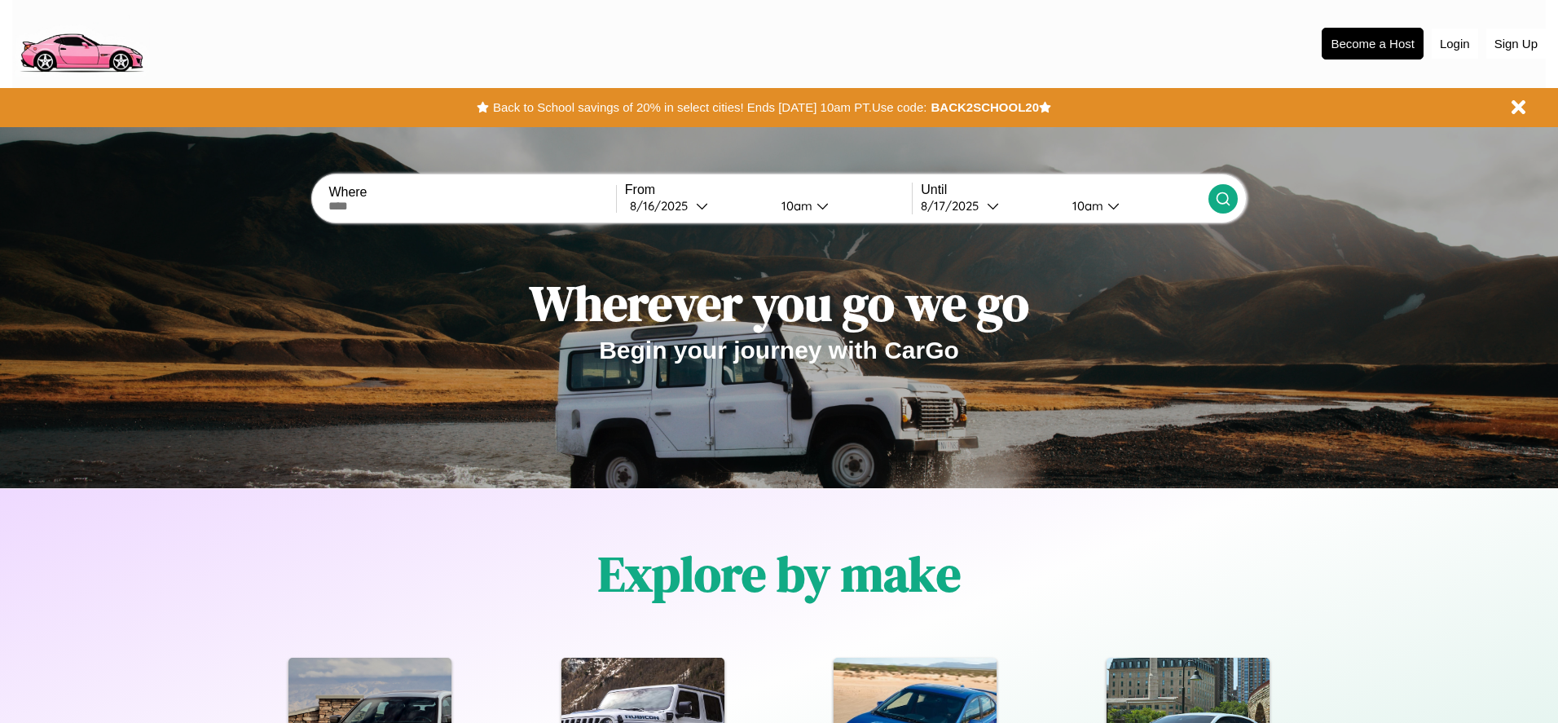 Image resolution: width=1558 pixels, height=723 pixels. I want to click on b: BACK2SCHOOL20, so click(984, 107).